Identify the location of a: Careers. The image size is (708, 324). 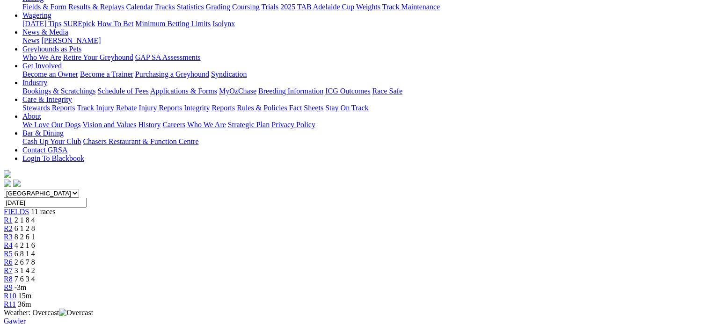
(174, 124).